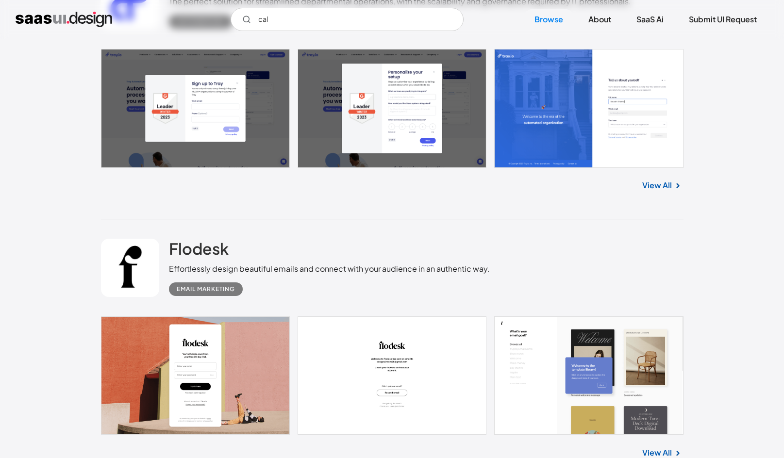 Image resolution: width=784 pixels, height=458 pixels. I want to click on h2: Flodesk, so click(199, 249).